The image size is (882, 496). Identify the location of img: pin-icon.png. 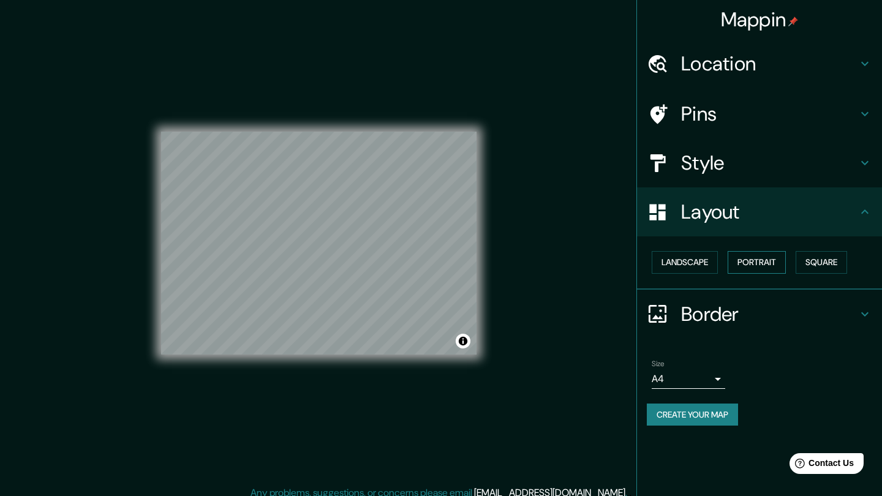
(793, 21).